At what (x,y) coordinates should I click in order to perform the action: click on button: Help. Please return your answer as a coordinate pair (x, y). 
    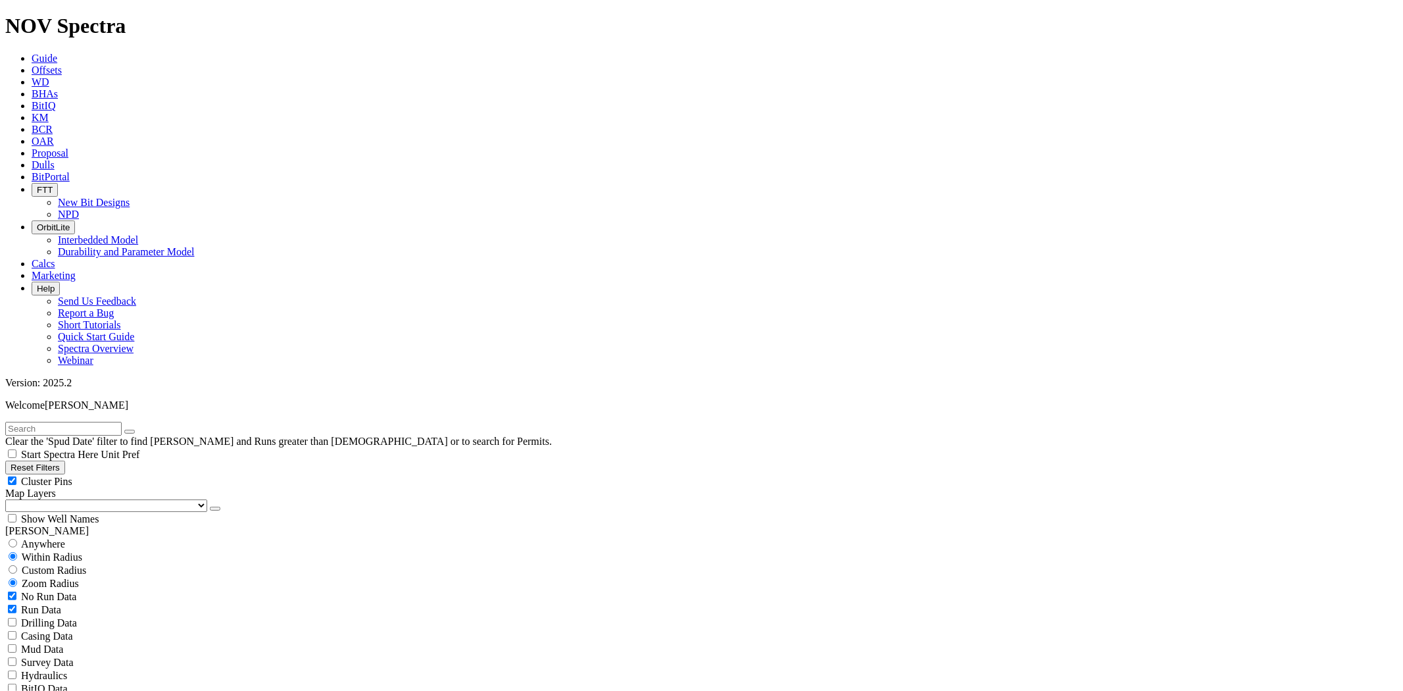
    Looking at the image, I should click on (45, 288).